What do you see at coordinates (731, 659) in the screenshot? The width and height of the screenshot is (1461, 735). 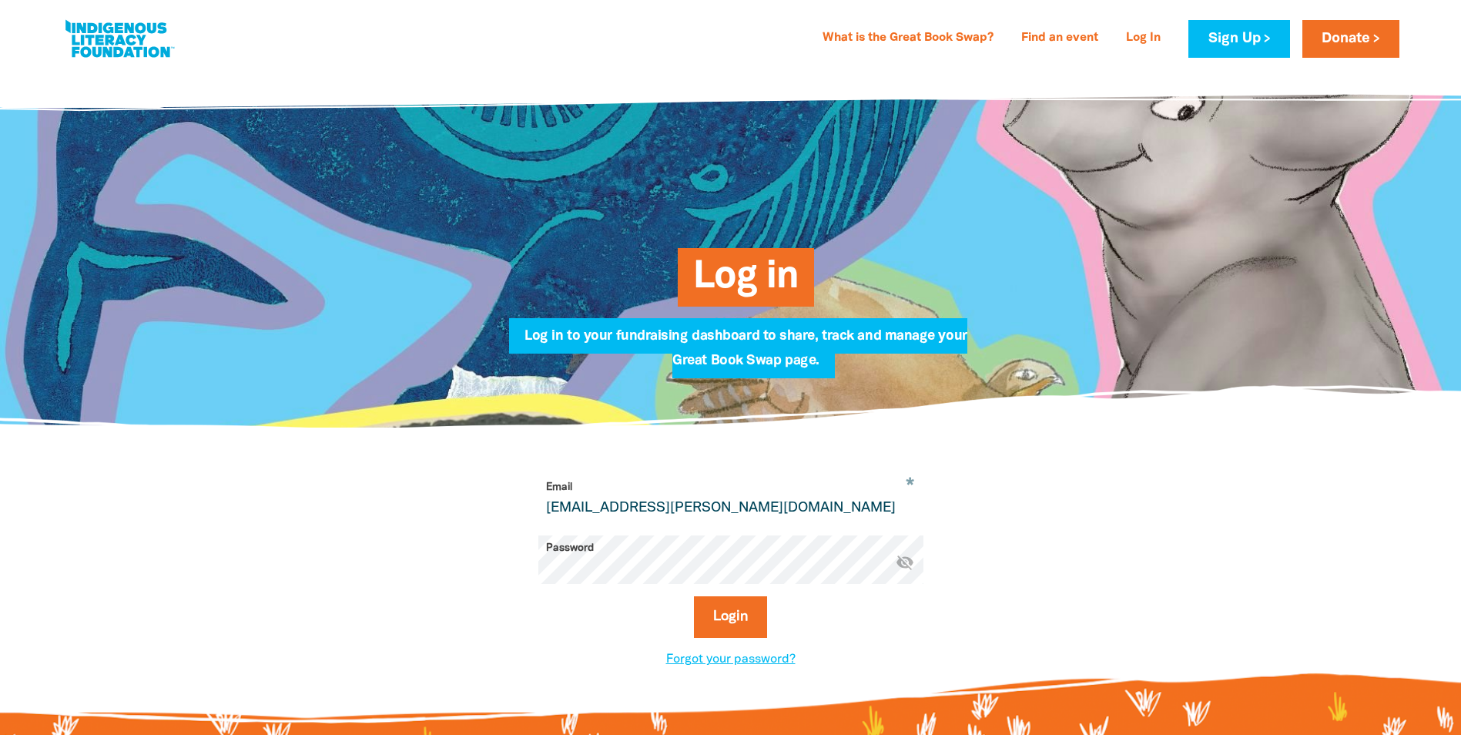 I see `a: Forgot your password?` at bounding box center [731, 659].